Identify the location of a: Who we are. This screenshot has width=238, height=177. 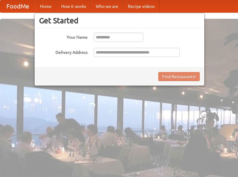
(107, 6).